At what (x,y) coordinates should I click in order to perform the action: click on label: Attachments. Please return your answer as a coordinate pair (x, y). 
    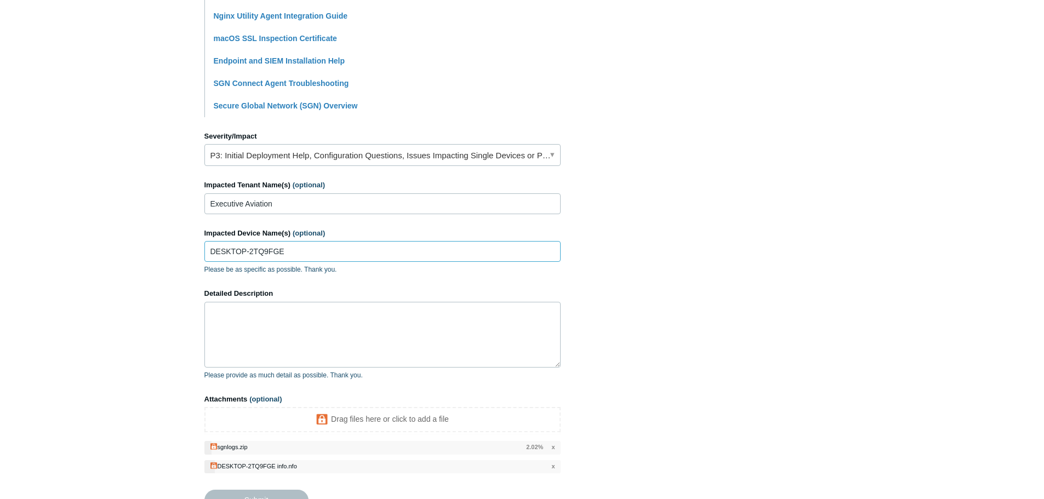
    Looking at the image, I should click on (383, 400).